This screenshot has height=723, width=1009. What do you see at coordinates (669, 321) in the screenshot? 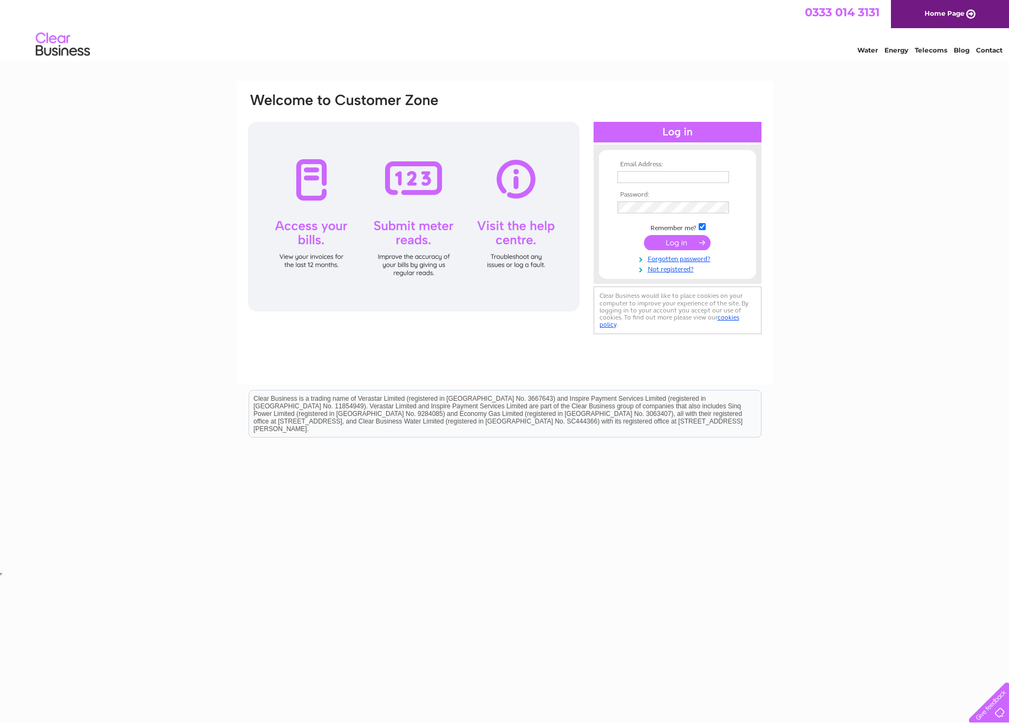
I see `a: cookies policy` at bounding box center [669, 321].